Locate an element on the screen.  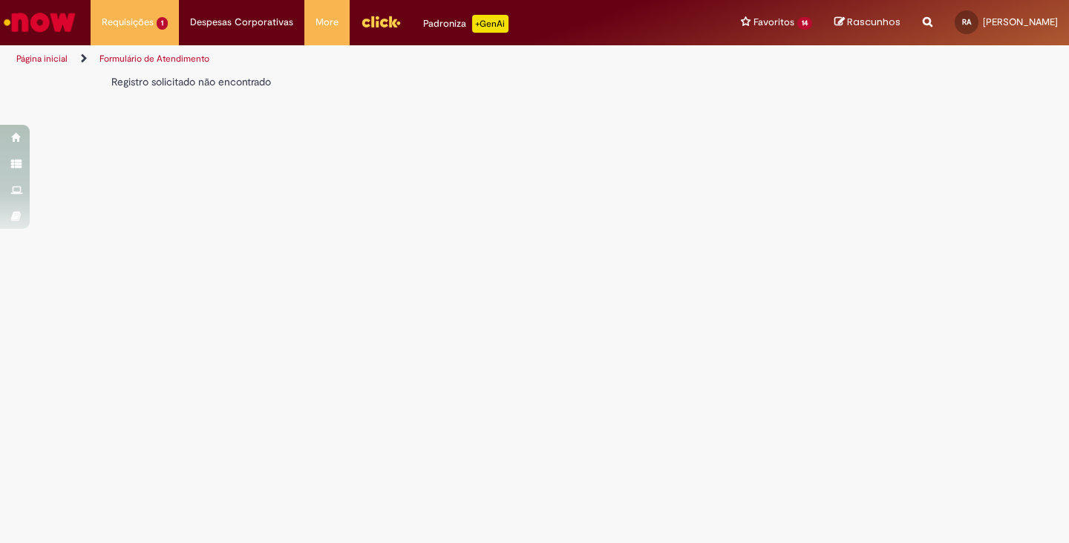
p: +GenAi is located at coordinates (490, 24).